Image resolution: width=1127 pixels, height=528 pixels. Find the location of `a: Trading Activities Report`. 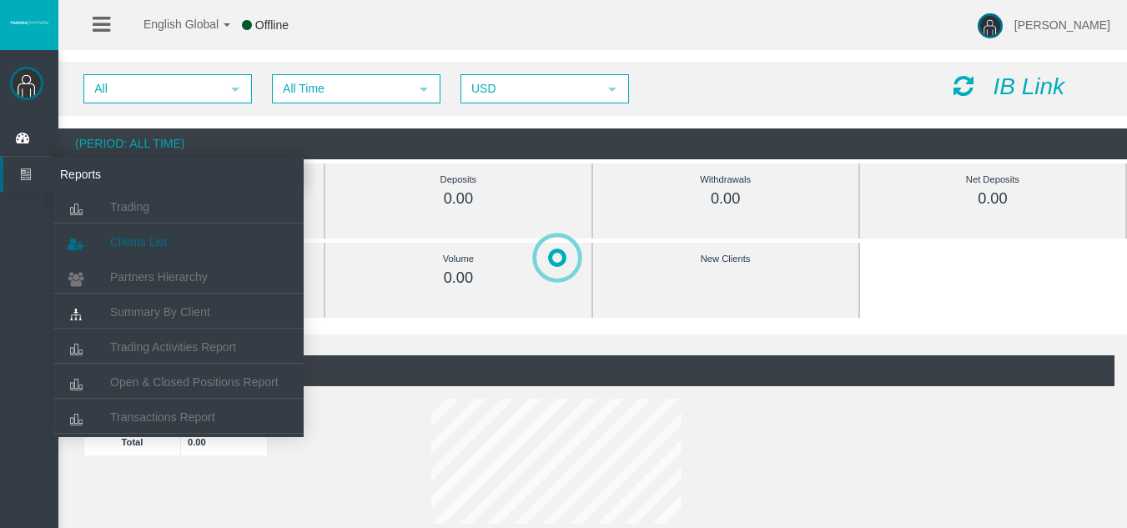

a: Trading Activities Report is located at coordinates (178, 347).